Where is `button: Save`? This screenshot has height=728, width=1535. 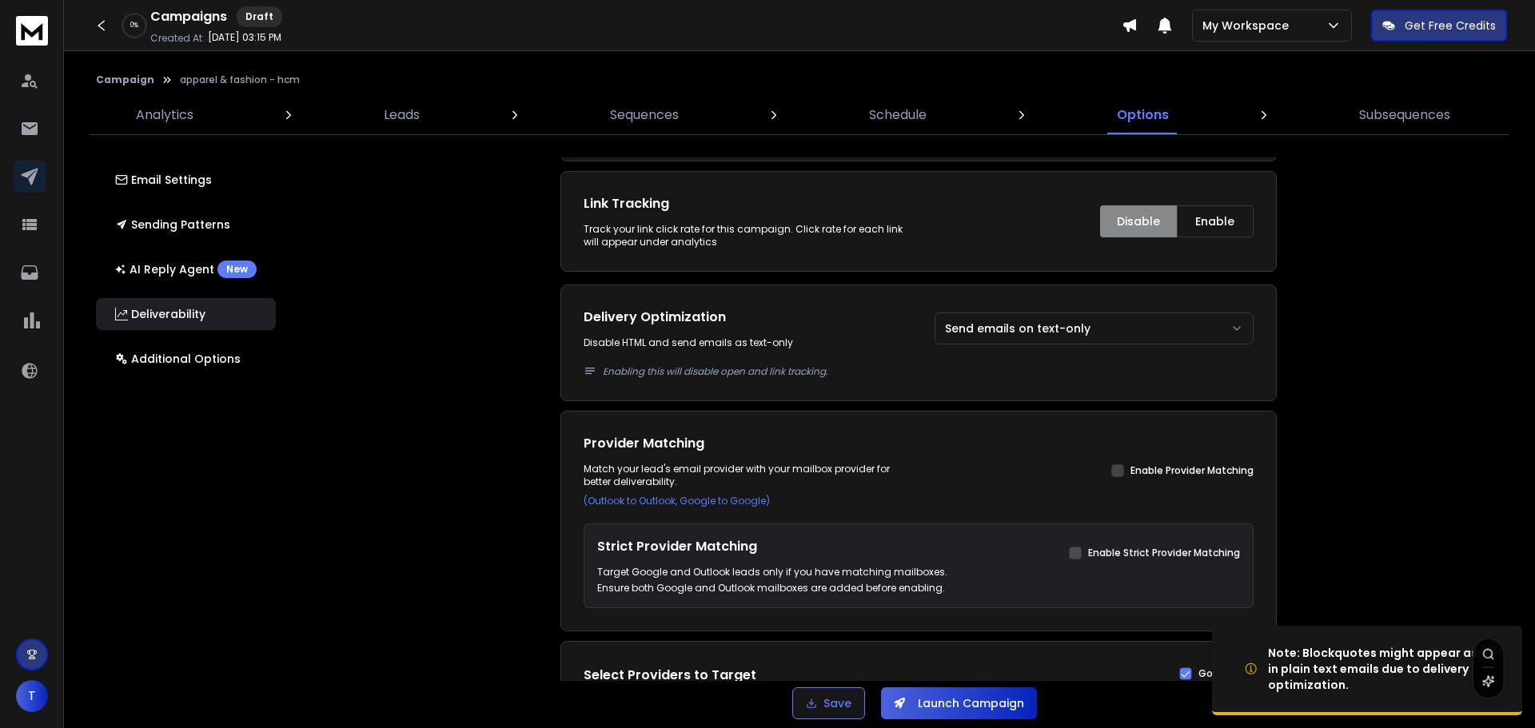 button: Save is located at coordinates (828, 703).